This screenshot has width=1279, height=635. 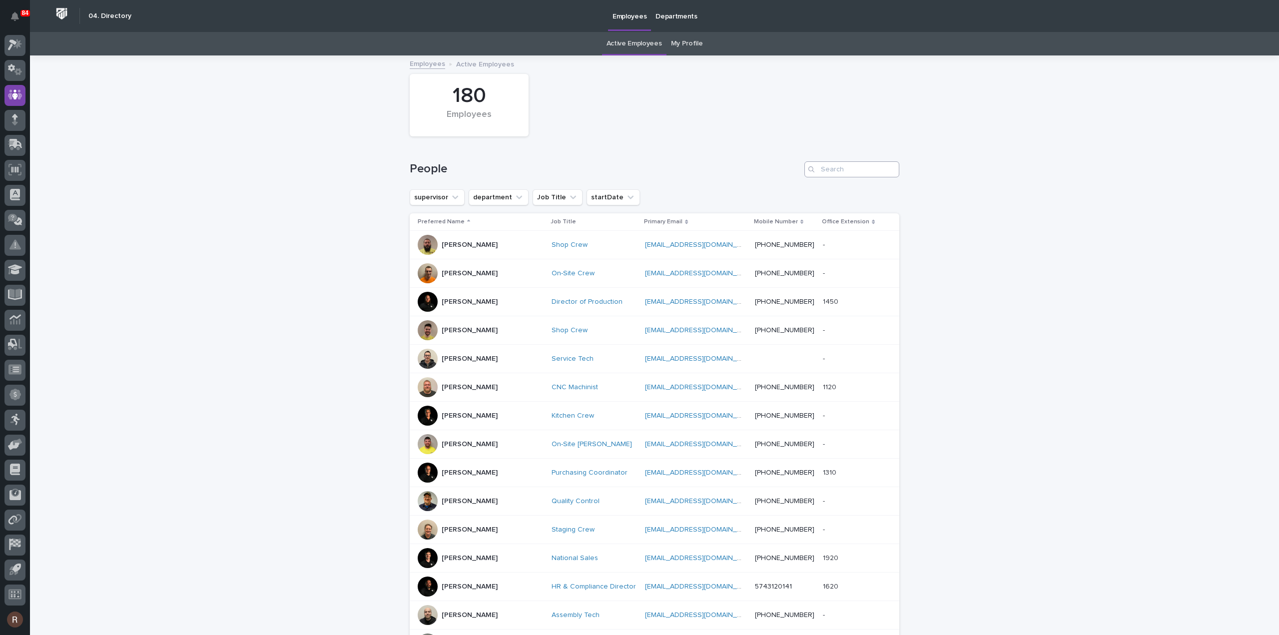 What do you see at coordinates (469, 96) in the screenshot?
I see `div: 180` at bounding box center [469, 96].